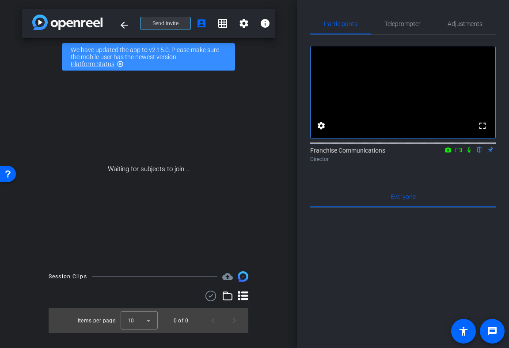 The width and height of the screenshot is (509, 348). What do you see at coordinates (492, 332) in the screenshot?
I see `mat-icon: message` at bounding box center [492, 332].